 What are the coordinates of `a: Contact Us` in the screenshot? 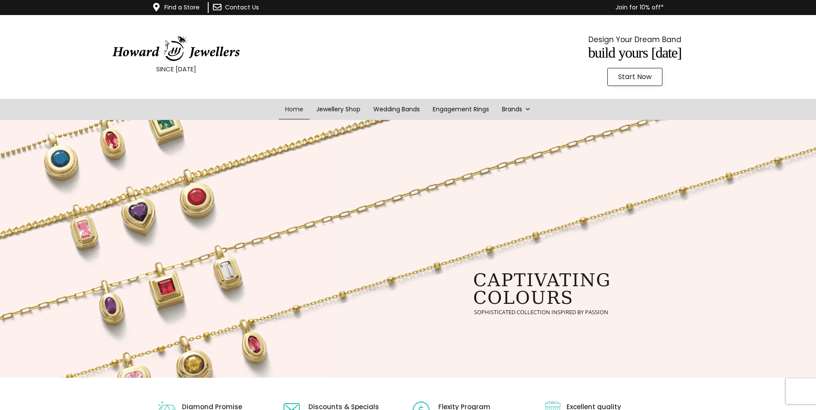 It's located at (242, 7).